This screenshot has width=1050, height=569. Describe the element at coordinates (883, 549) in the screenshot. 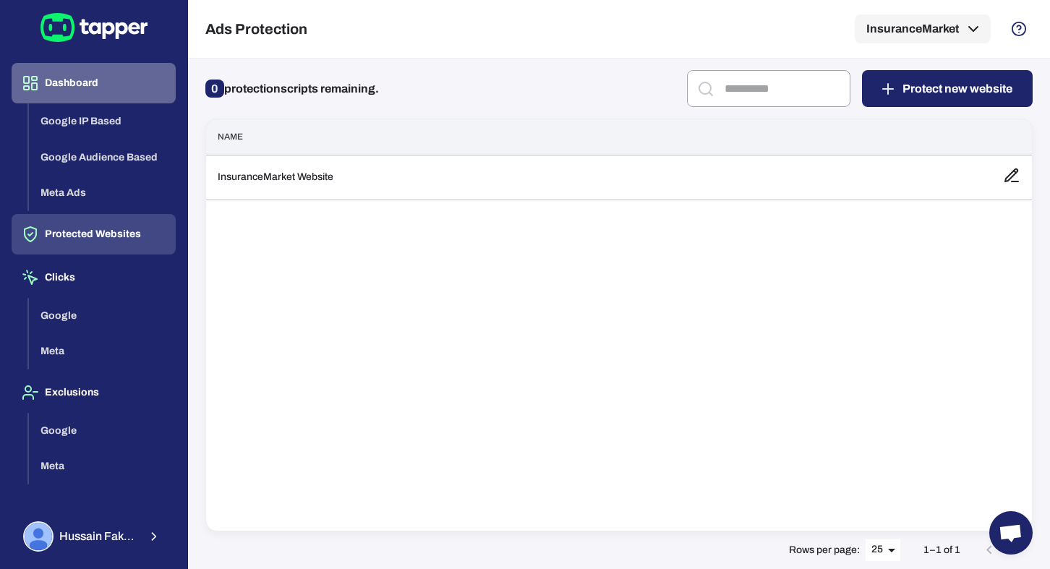

I see `div: 25` at that location.